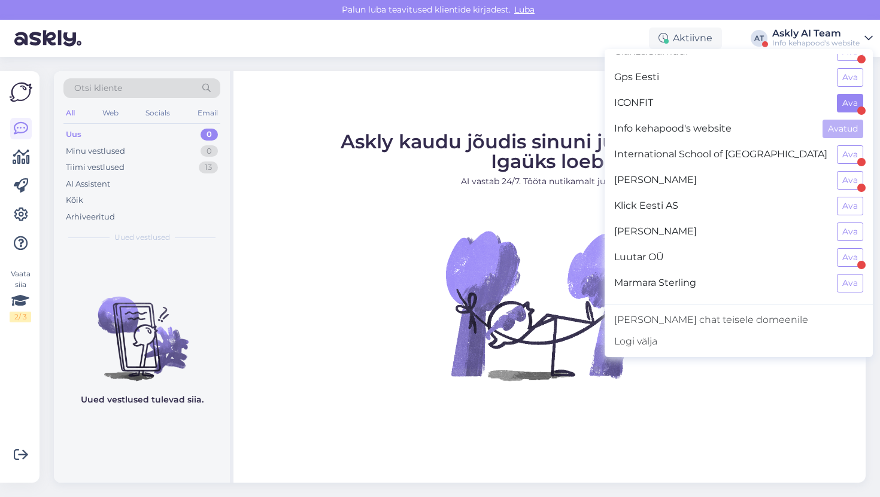  I want to click on span: Gps Eesti, so click(720, 77).